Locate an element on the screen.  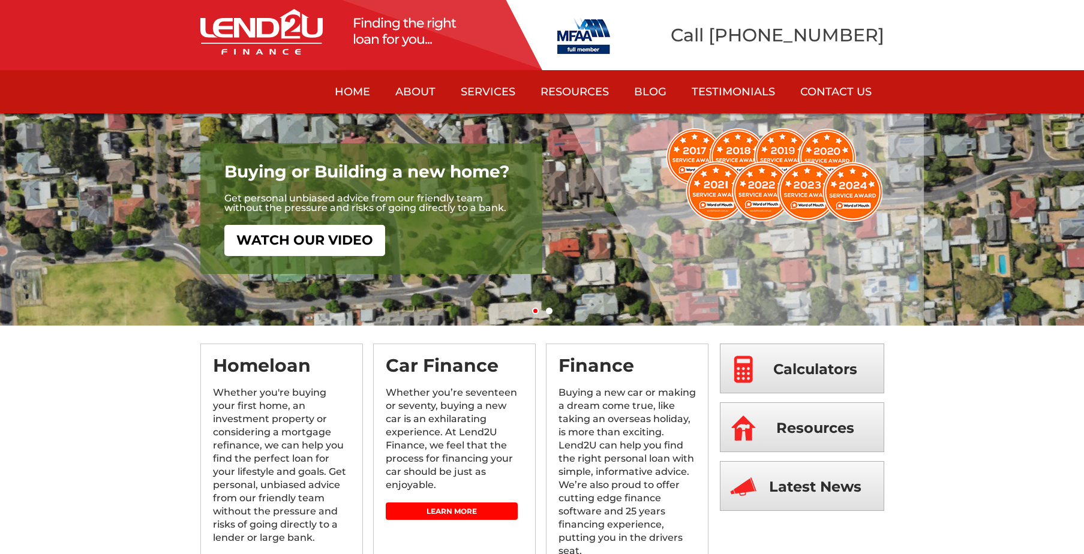
a: Services is located at coordinates (488, 92).